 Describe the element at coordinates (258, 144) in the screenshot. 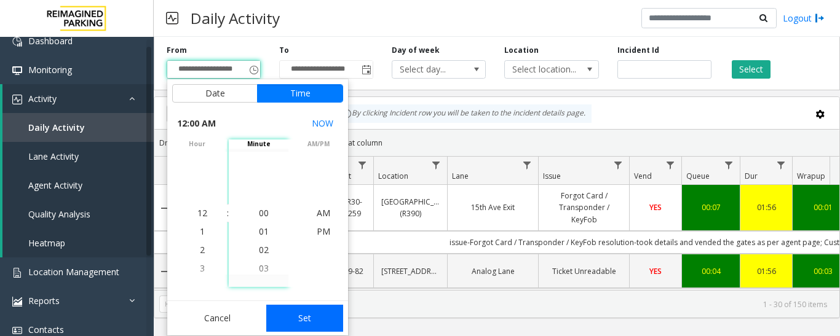

I see `span: minute` at that location.